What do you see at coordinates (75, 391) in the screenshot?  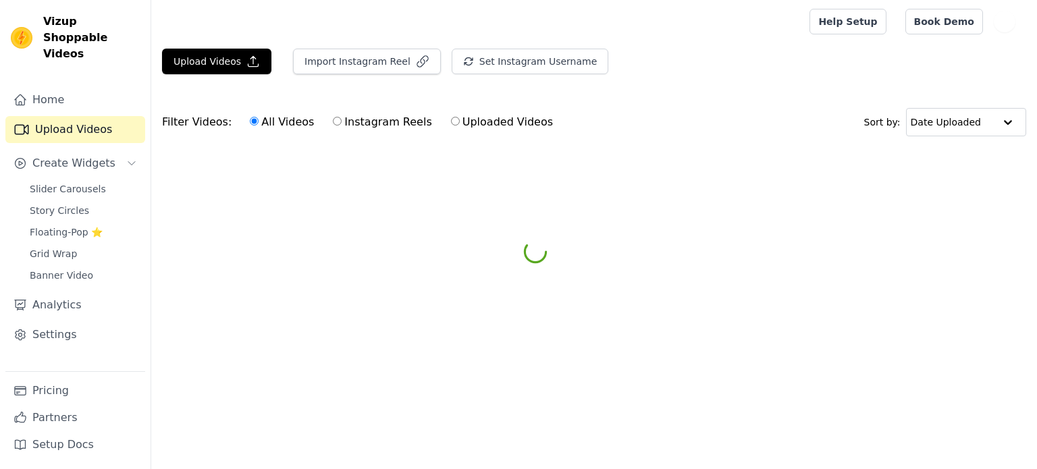 I see `a: Pricing` at bounding box center [75, 391].